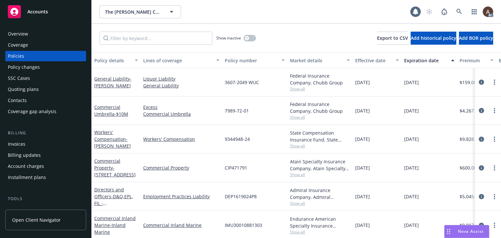  I want to click on a: Policies, so click(46, 56).